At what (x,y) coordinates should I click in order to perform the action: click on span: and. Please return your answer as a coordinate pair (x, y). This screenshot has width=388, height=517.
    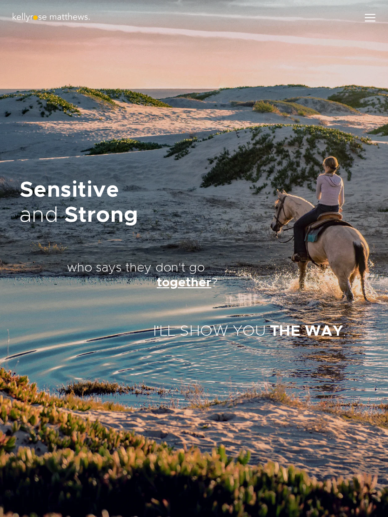
    Looking at the image, I should click on (39, 215).